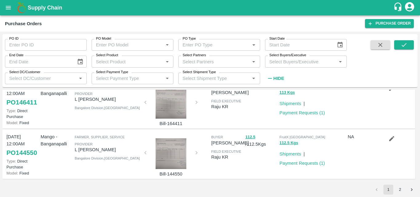 The image size is (420, 197). I want to click on button: Go to next page, so click(411, 189).